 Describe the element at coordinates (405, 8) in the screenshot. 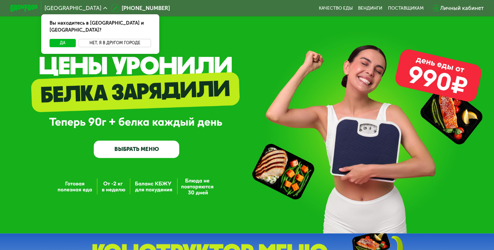

I see `div: поставщикам` at that location.